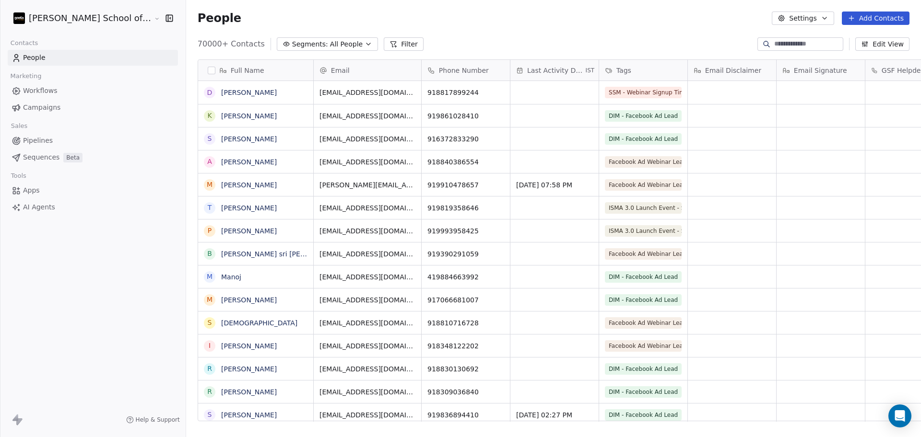 This screenshot has width=921, height=437. Describe the element at coordinates (900, 416) in the screenshot. I see `div: Open Intercom Messenger` at that location.